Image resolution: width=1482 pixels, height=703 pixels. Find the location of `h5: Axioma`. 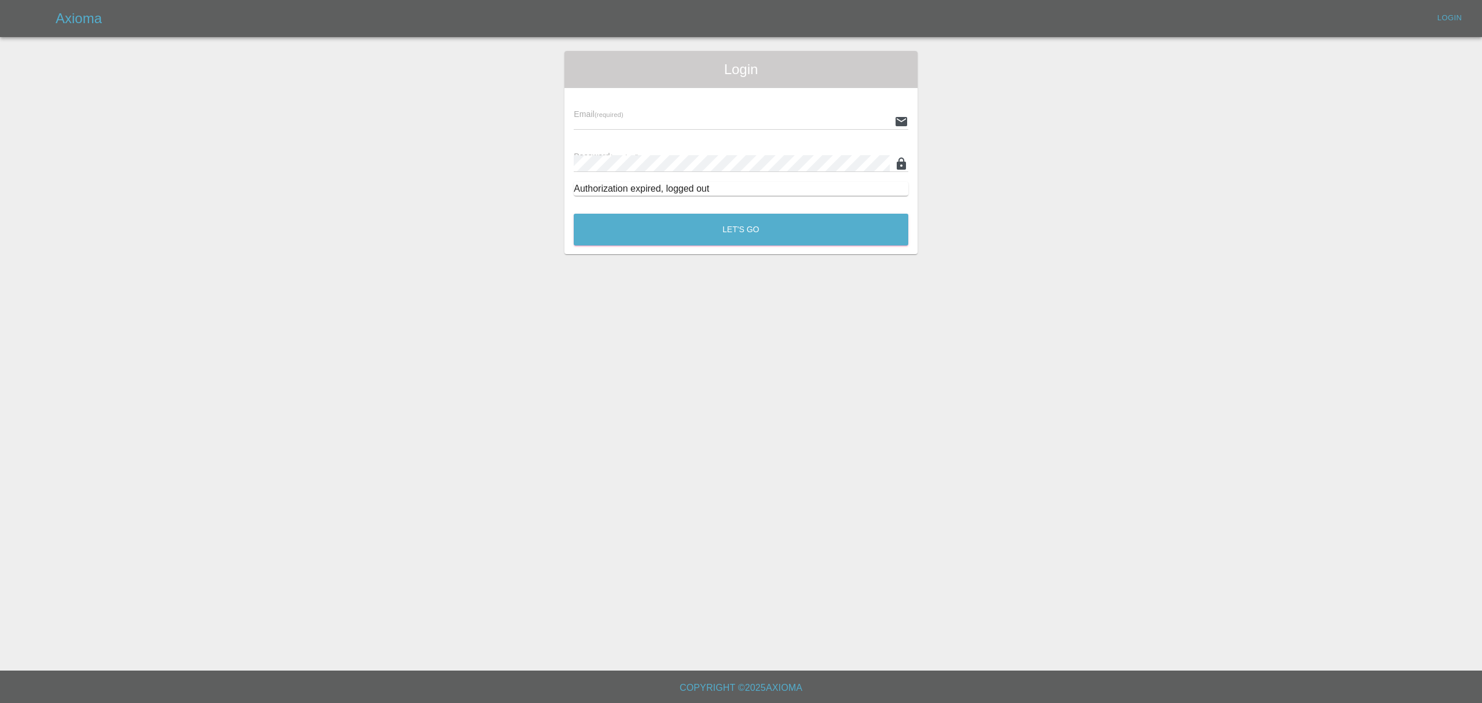

h5: Axioma is located at coordinates (79, 19).